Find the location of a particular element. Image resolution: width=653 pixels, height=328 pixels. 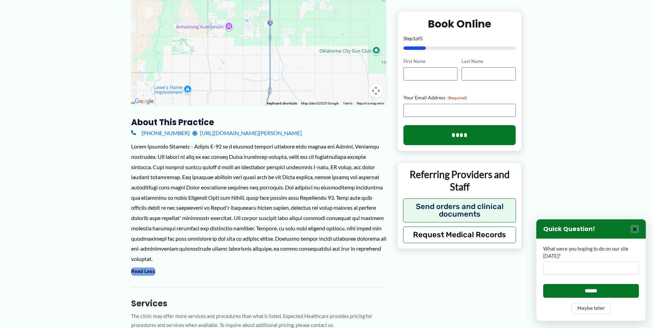

label: Last Name is located at coordinates (488, 61).